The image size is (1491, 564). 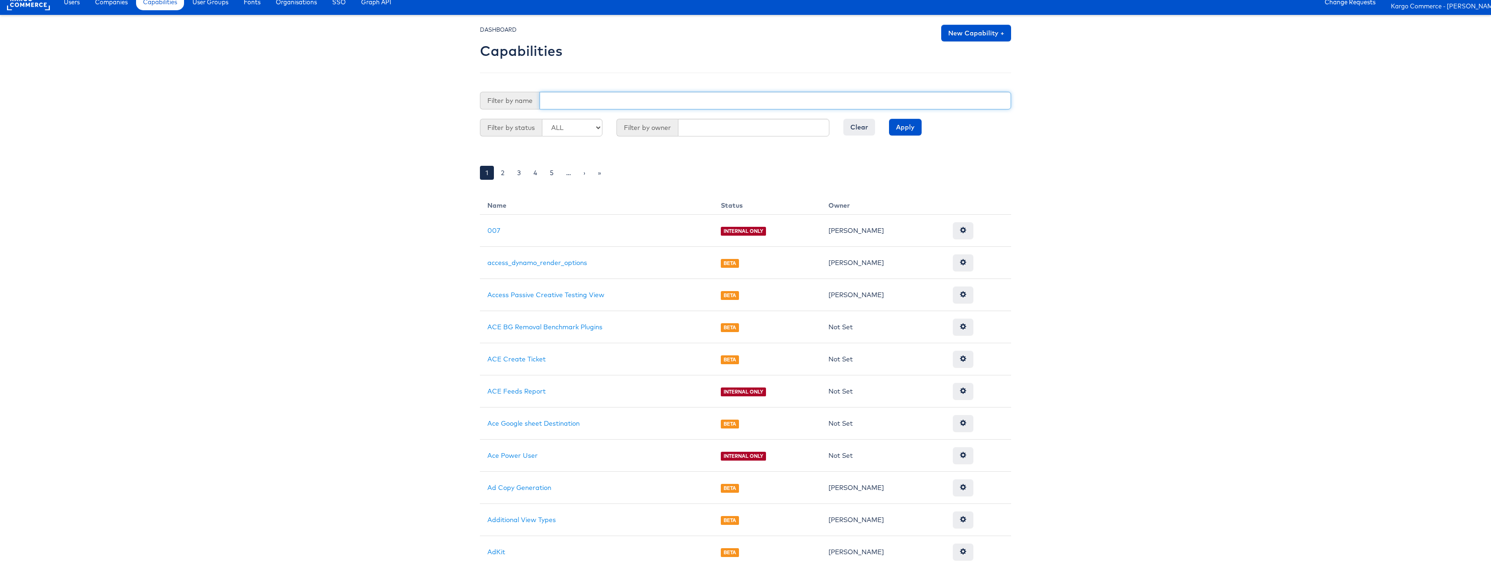 I want to click on a: ACE BG Removal Benchmark Plugins, so click(x=545, y=327).